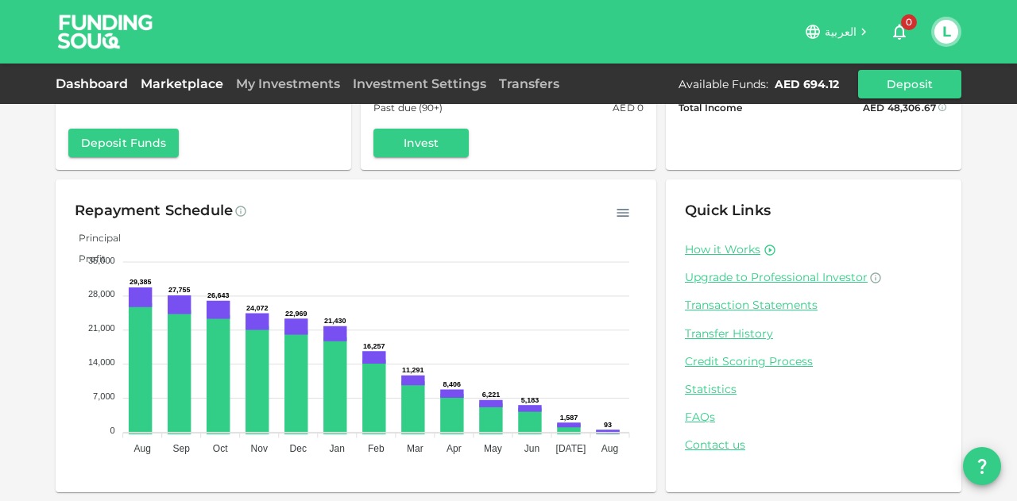 This screenshot has width=1017, height=501. I want to click on button: 0, so click(900, 32).